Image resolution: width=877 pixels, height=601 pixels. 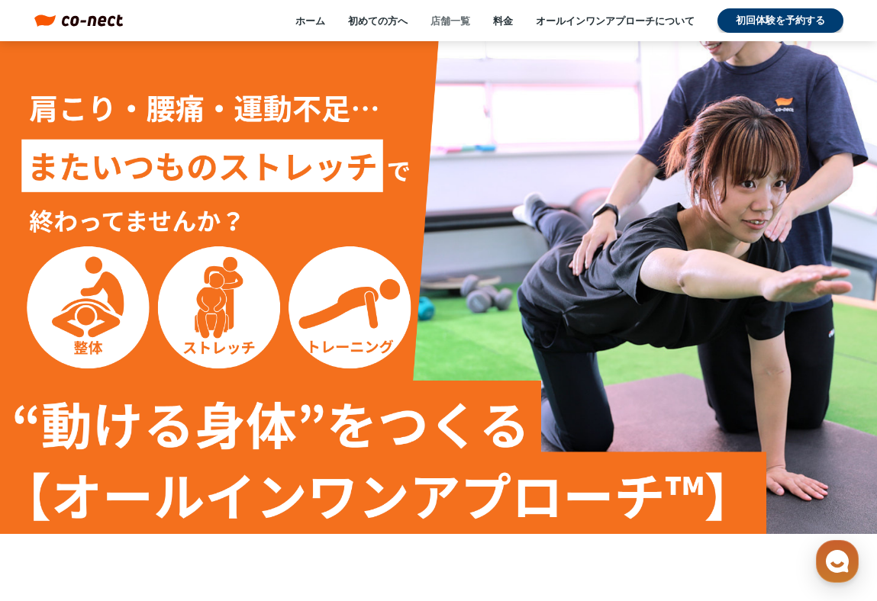 I want to click on span: 設定, so click(x=245, y=504).